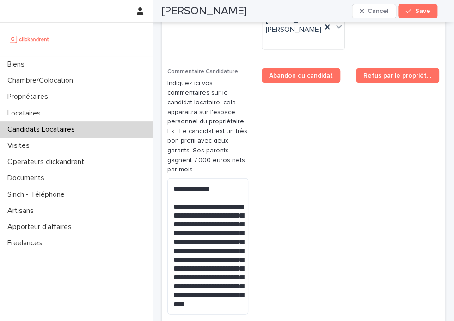  I want to click on p: Documents, so click(28, 178).